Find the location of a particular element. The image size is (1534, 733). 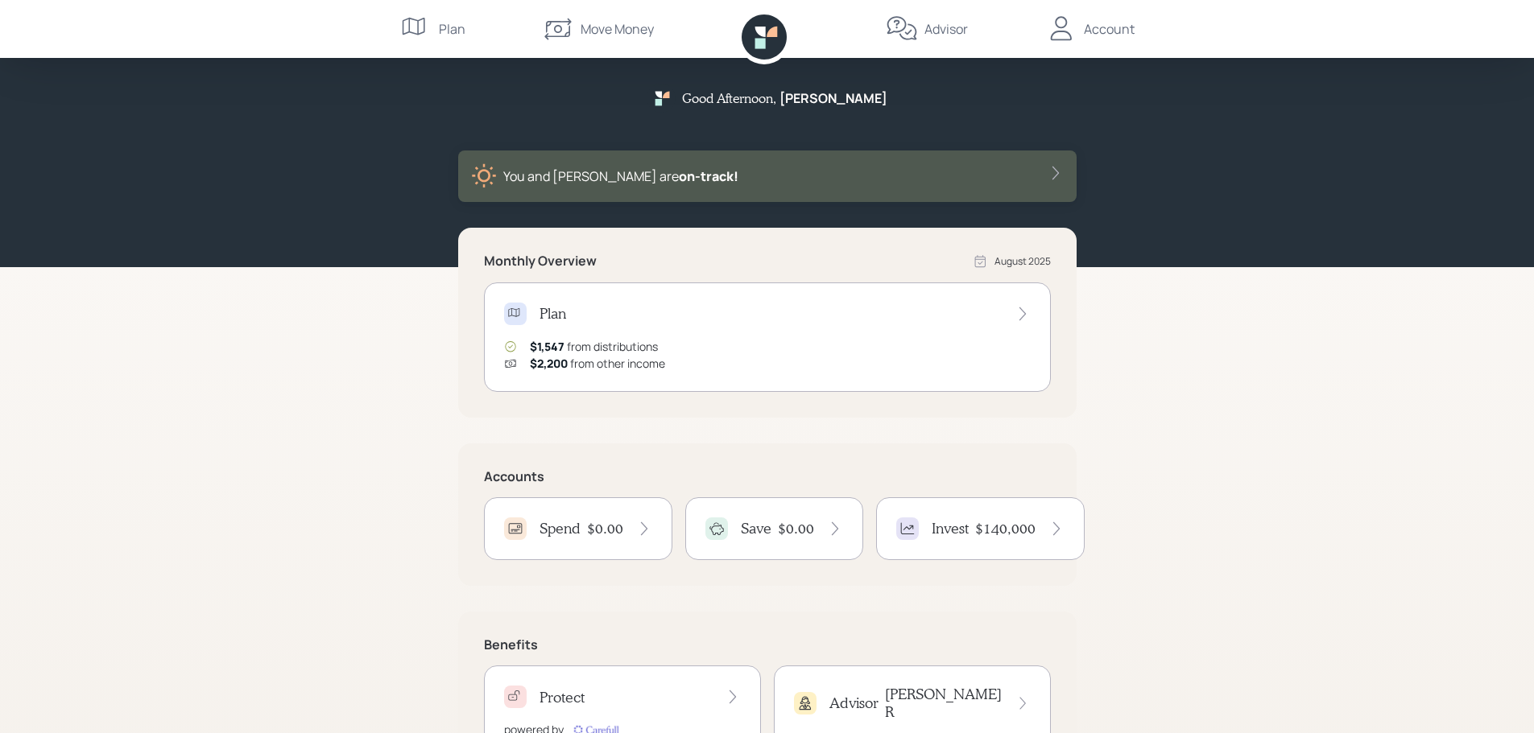

span: on‑track! is located at coordinates (708, 176).